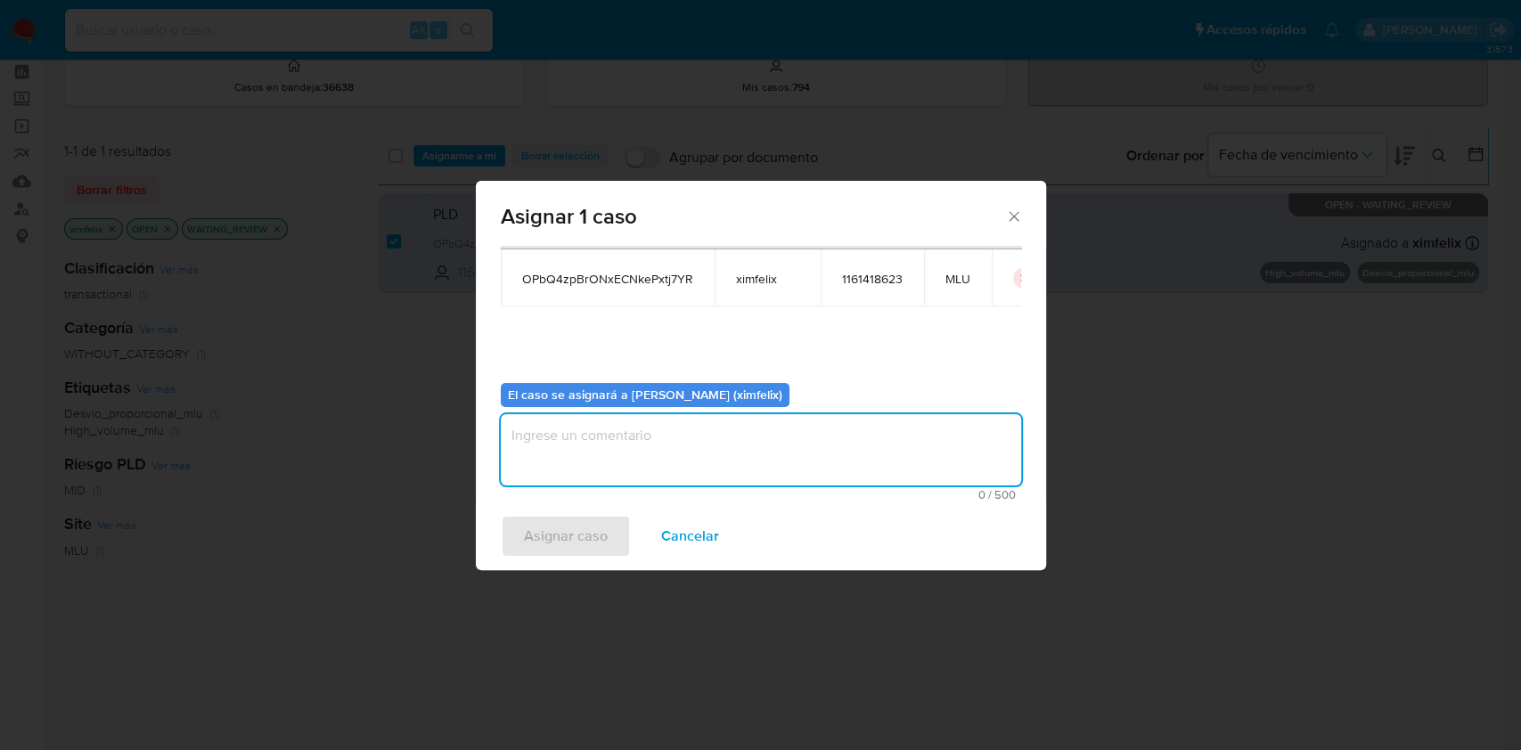  What do you see at coordinates (761, 495) in the screenshot?
I see `span: Máximo 500 caracteres` at bounding box center [761, 495].